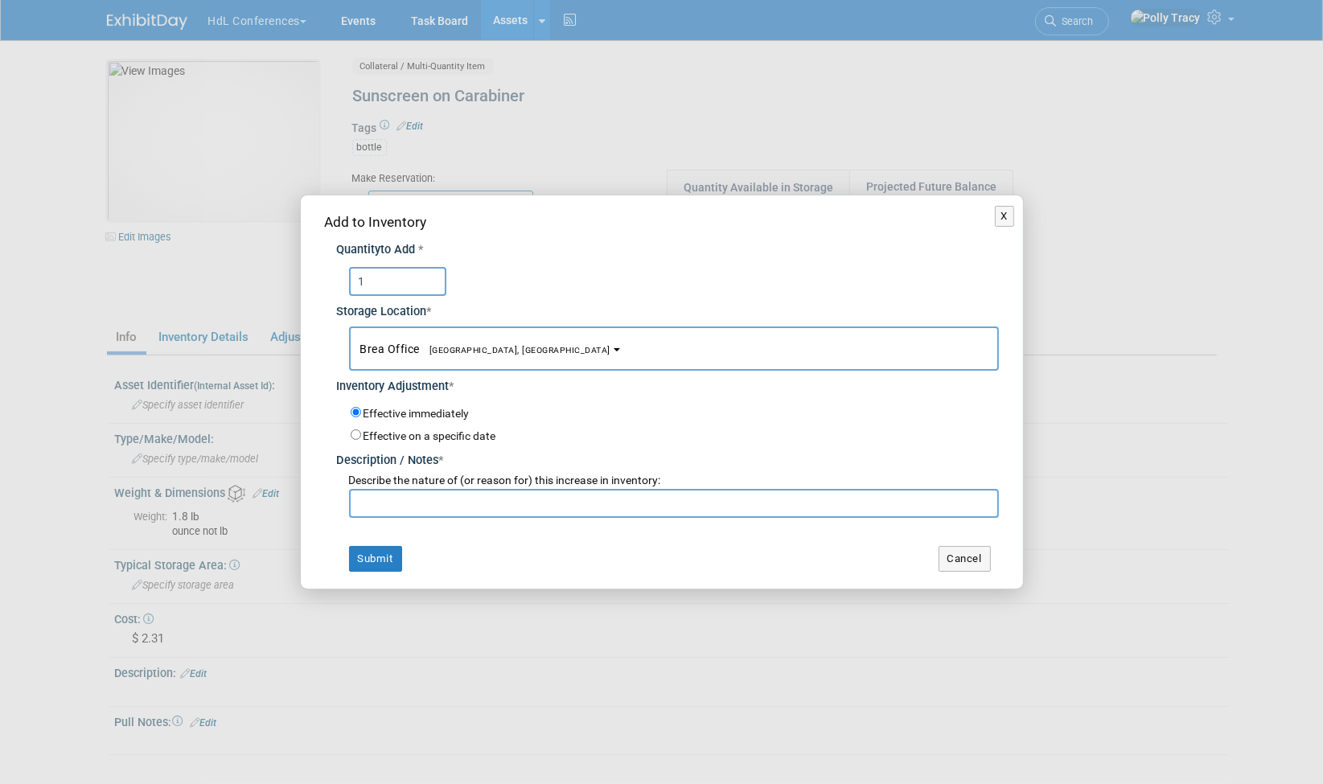  What do you see at coordinates (668, 250) in the screenshot?
I see `div: Quantity` at bounding box center [668, 250].